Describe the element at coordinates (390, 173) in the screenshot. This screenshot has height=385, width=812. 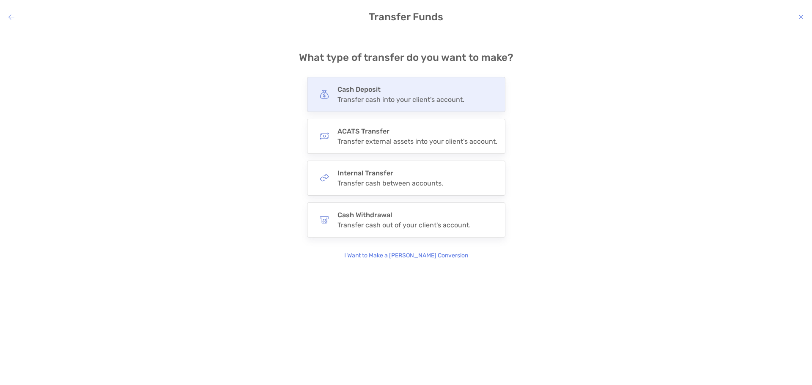
I see `h4: Internal Transfer` at that location.